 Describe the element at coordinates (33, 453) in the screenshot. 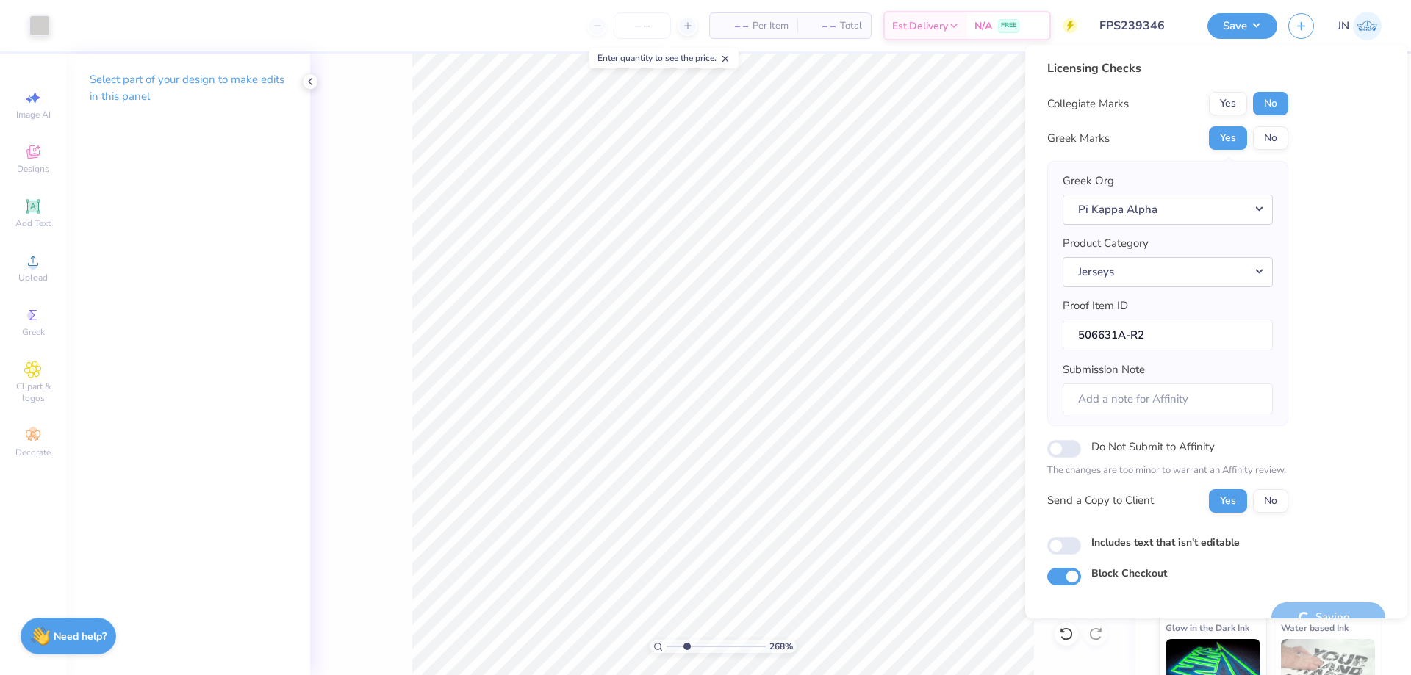

I see `span: Decorate` at that location.